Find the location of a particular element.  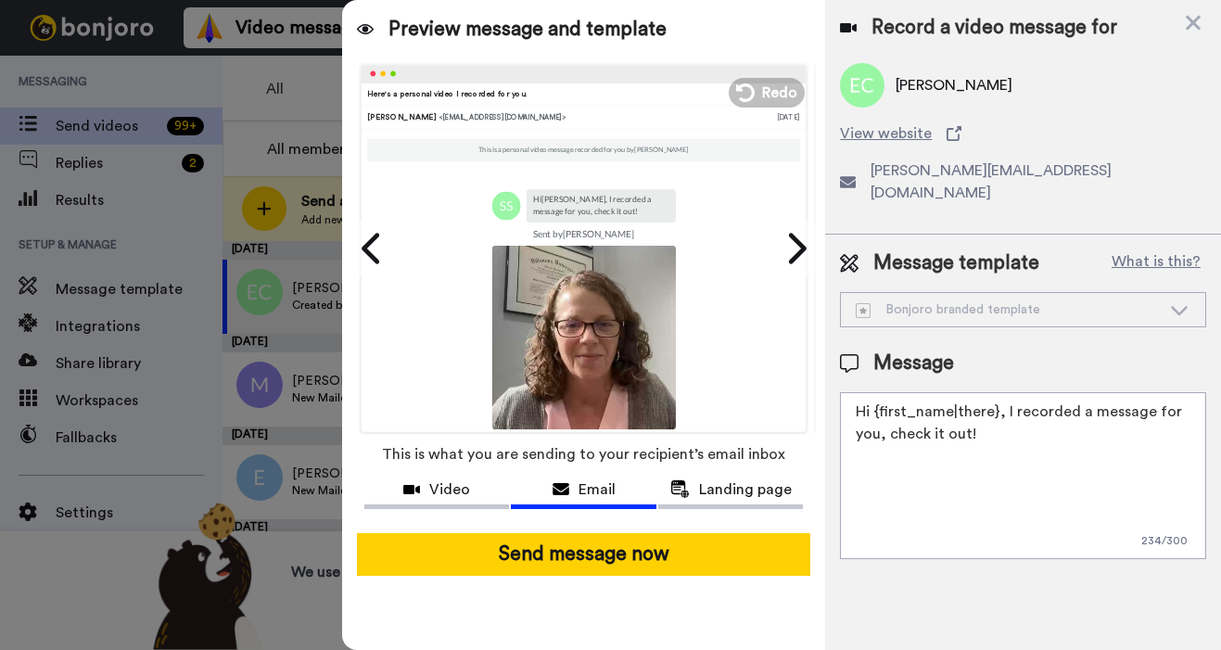

span: This is what you are sending to your recipient’s email inbox is located at coordinates (583, 454).